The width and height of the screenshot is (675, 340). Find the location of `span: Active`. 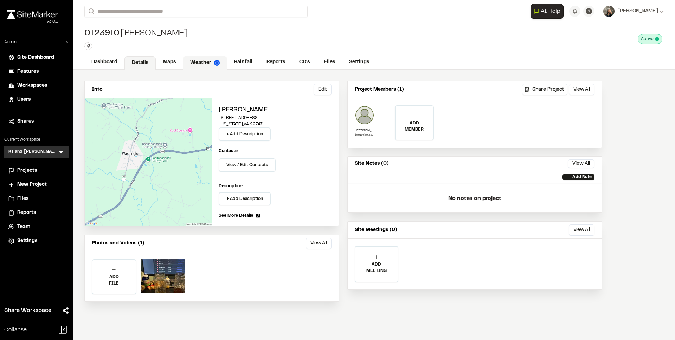

span: Active is located at coordinates (647, 39).